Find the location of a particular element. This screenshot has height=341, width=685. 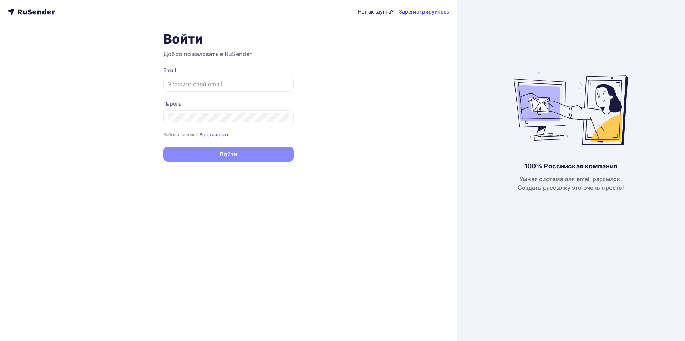

small: Забыли пароль? is located at coordinates (181, 134).